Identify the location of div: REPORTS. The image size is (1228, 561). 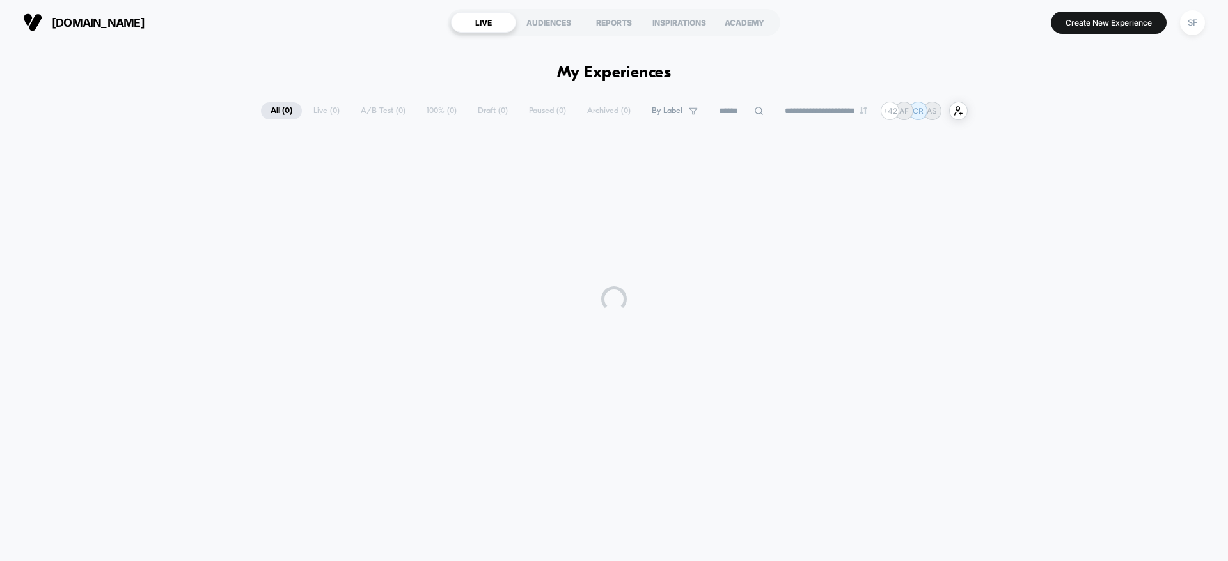
(614, 22).